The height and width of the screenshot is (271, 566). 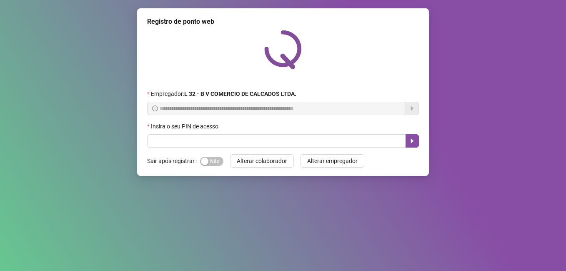 I want to click on div: Registro de ponto web, so click(x=283, y=22).